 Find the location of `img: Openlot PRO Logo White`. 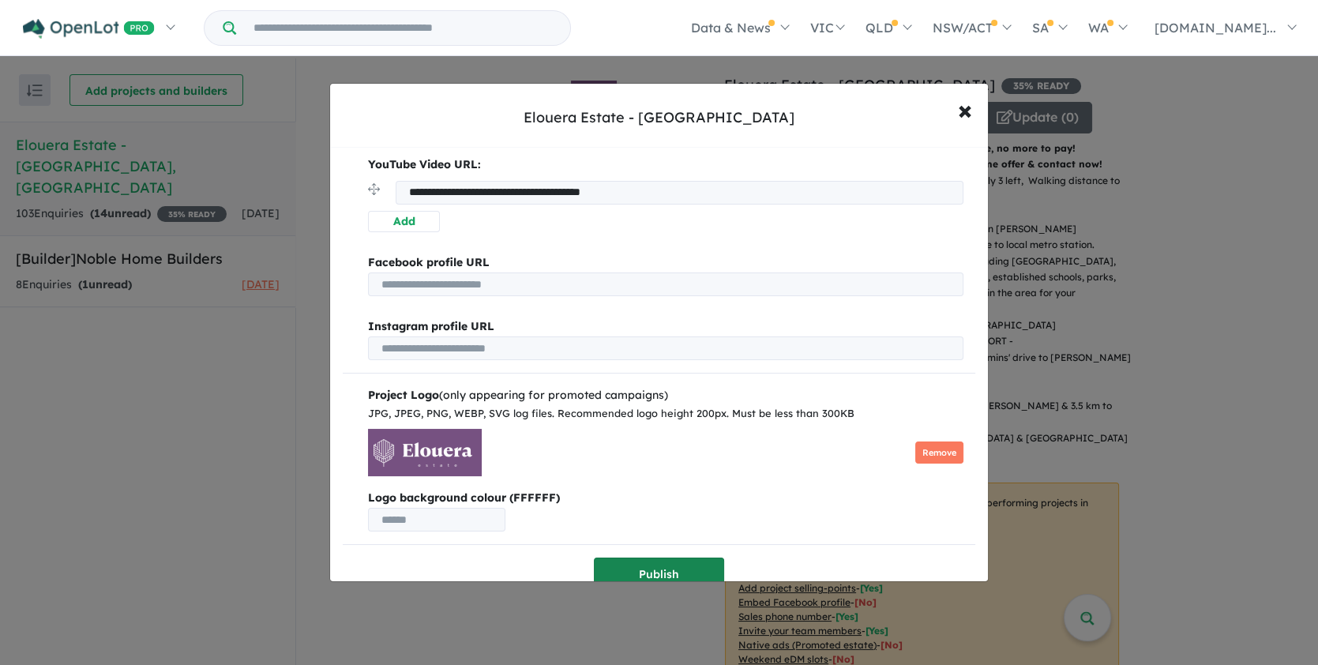

img: Openlot PRO Logo White is located at coordinates (88, 28).